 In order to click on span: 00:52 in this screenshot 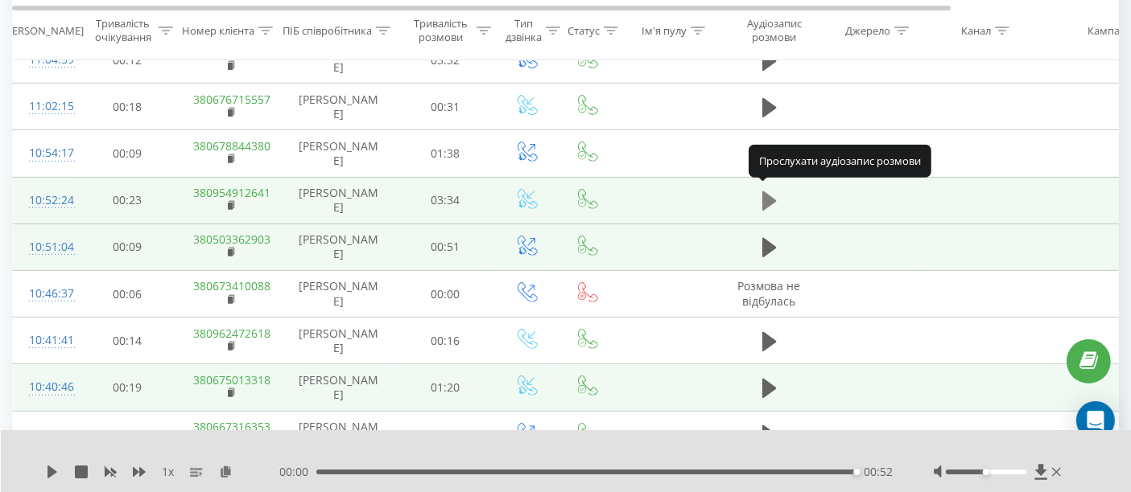, I will do `click(879, 472)`.